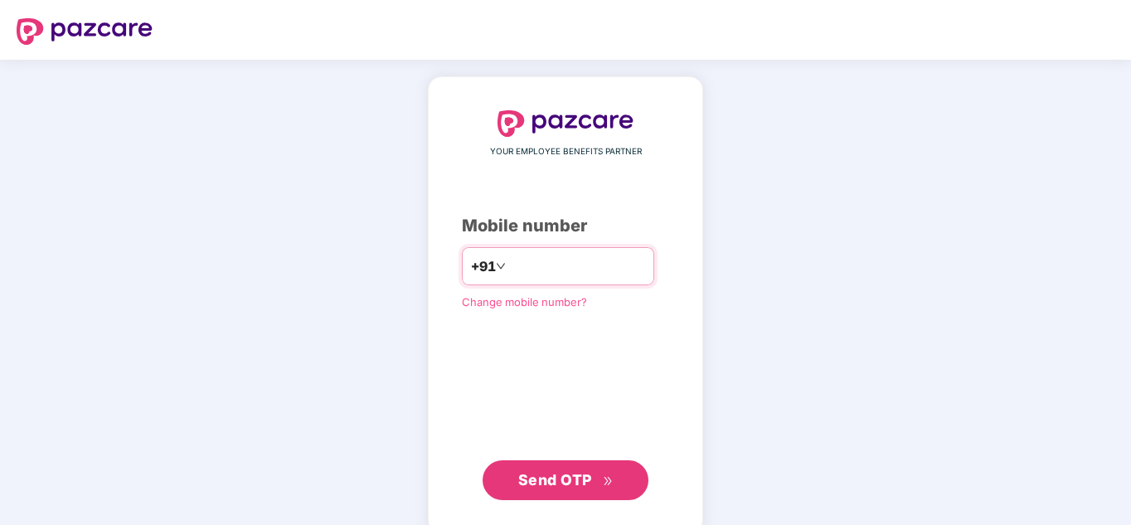 The height and width of the screenshot is (525, 1131). Describe the element at coordinates (501, 266) in the screenshot. I see `span: down` at that location.